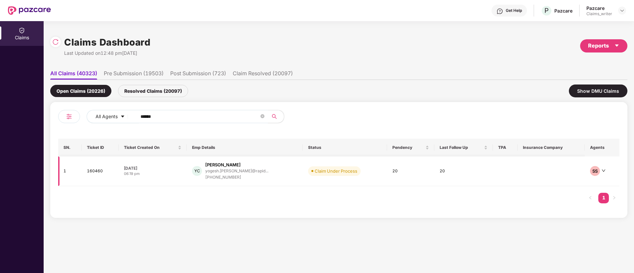 The width and height of the screenshot is (634, 273). What do you see at coordinates (604, 46) in the screenshot?
I see `div: Reports` at bounding box center [604, 46].